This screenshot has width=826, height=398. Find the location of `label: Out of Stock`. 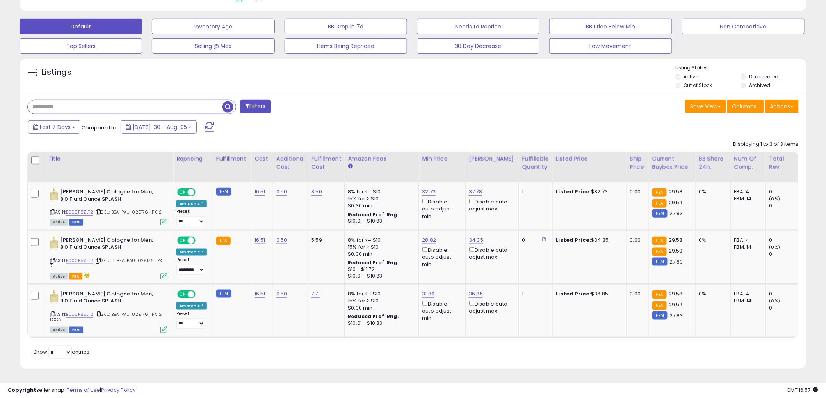

label: Out of Stock is located at coordinates (698, 85).